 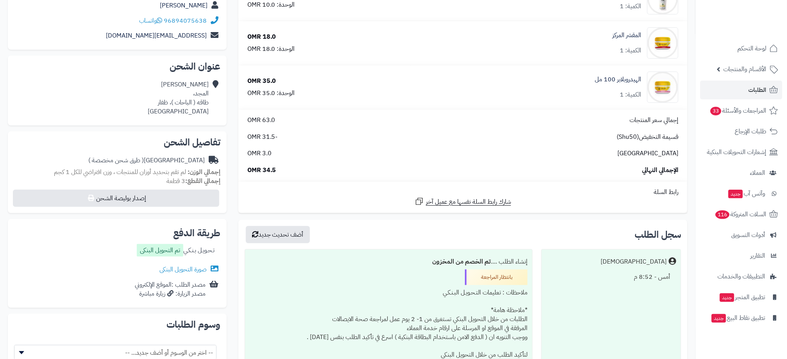 I want to click on button: أضف تحديث جديد, so click(x=278, y=234).